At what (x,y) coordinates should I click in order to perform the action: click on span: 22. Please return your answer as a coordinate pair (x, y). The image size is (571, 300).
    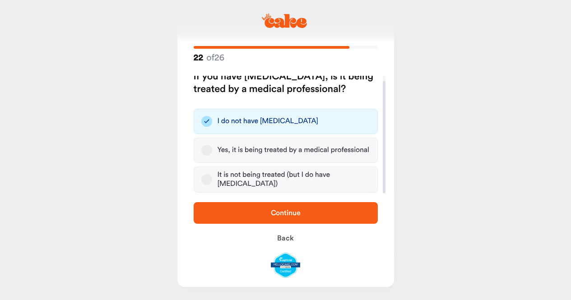
    Looking at the image, I should click on (199, 58).